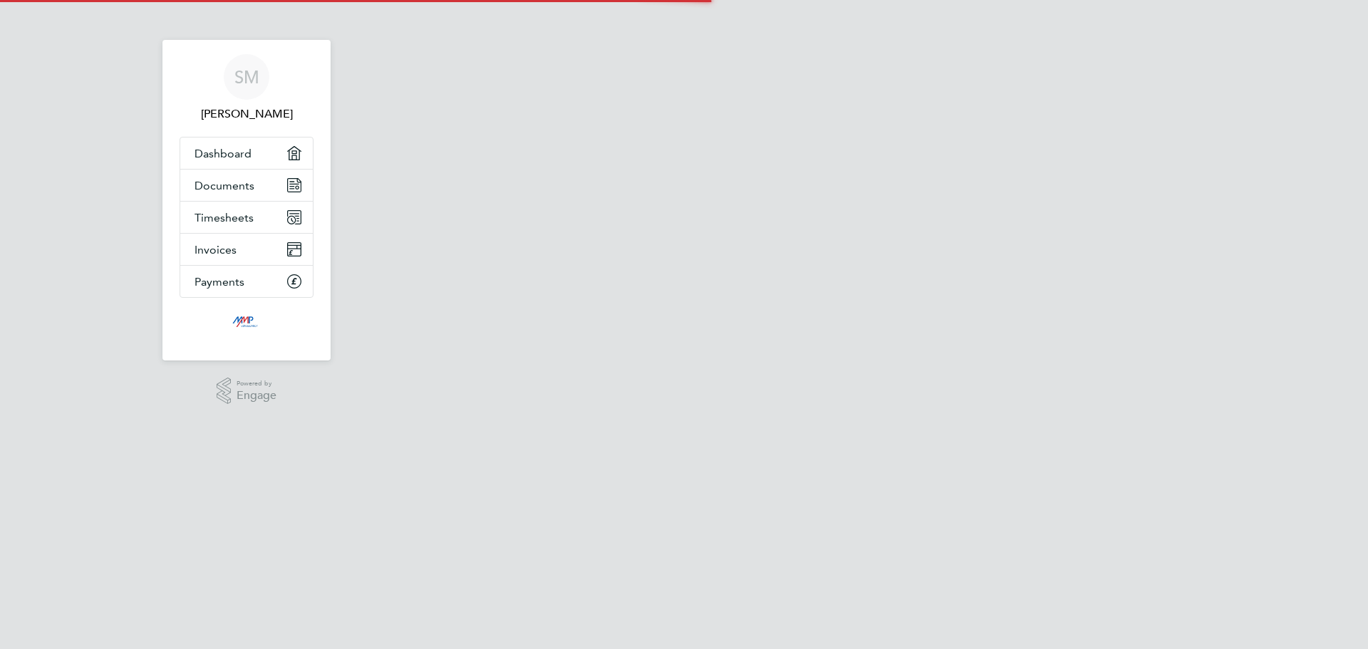  Describe the element at coordinates (247, 114) in the screenshot. I see `span: Sikandar Mahmood` at that location.